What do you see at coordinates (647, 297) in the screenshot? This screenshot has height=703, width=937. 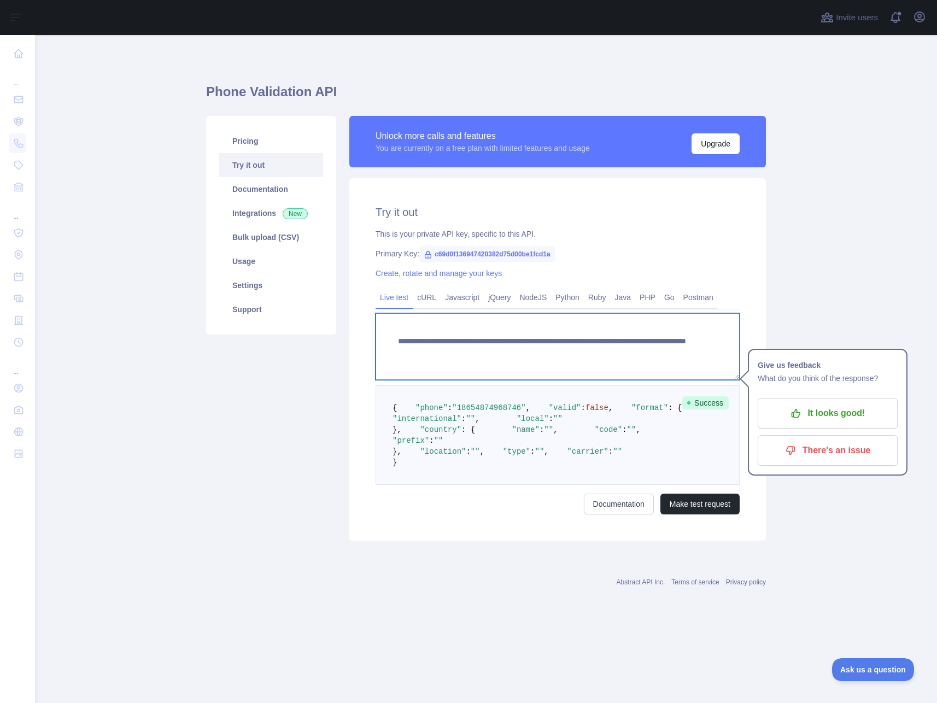 I see `a: PHP` at bounding box center [647, 297].